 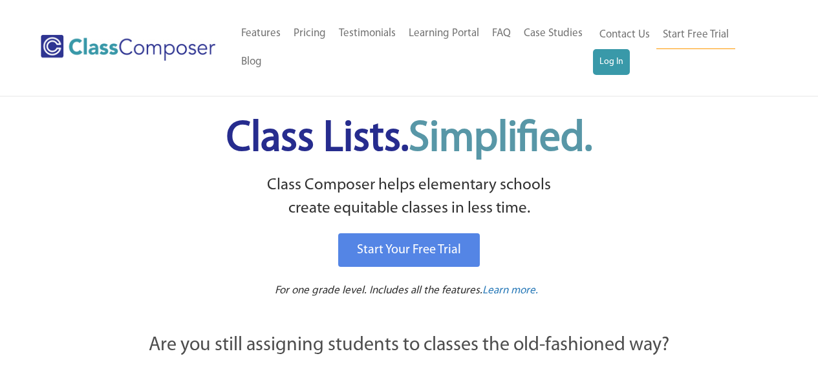 What do you see at coordinates (251, 62) in the screenshot?
I see `a: Blog` at bounding box center [251, 62].